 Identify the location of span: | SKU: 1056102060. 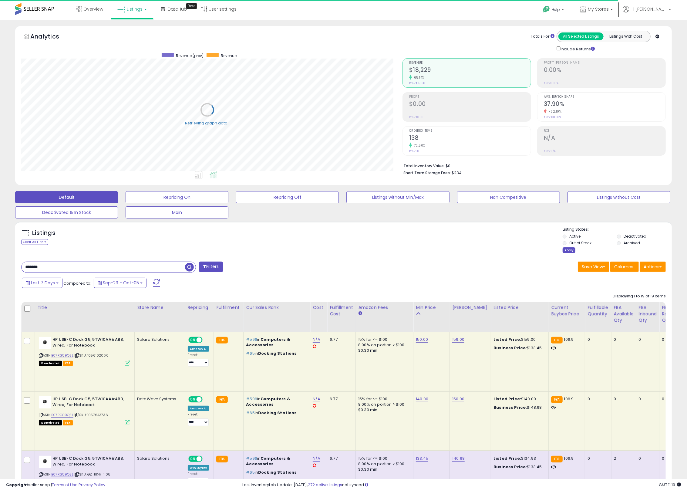
(91, 355).